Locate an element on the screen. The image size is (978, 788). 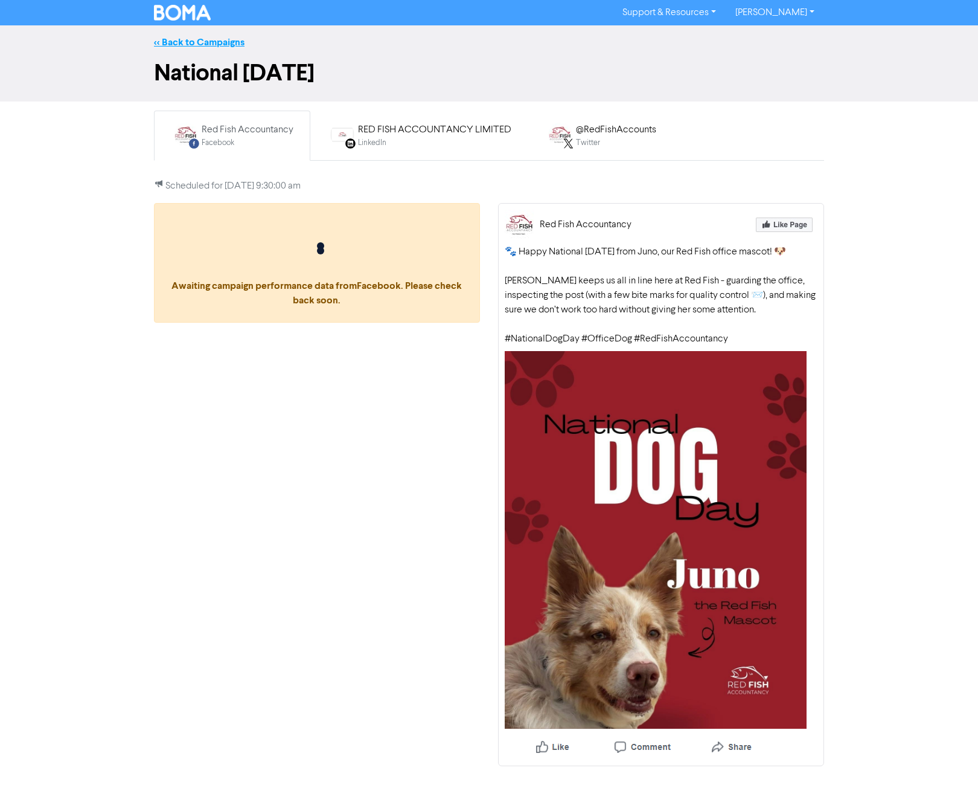
img: Red Fish Accountancy is located at coordinates (520, 225).